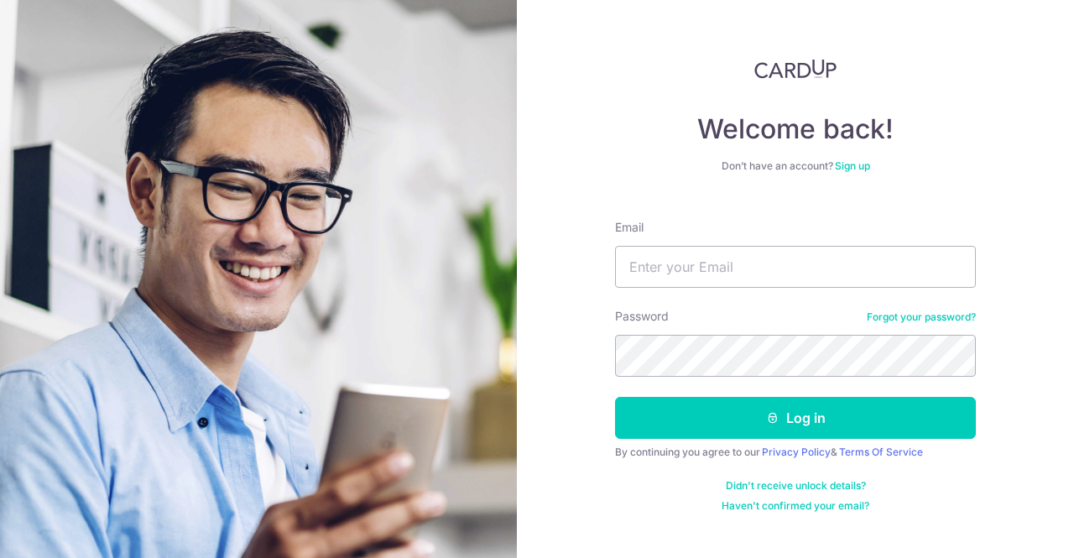 The width and height of the screenshot is (1074, 558). Describe the element at coordinates (853, 165) in the screenshot. I see `a: Sign up` at that location.